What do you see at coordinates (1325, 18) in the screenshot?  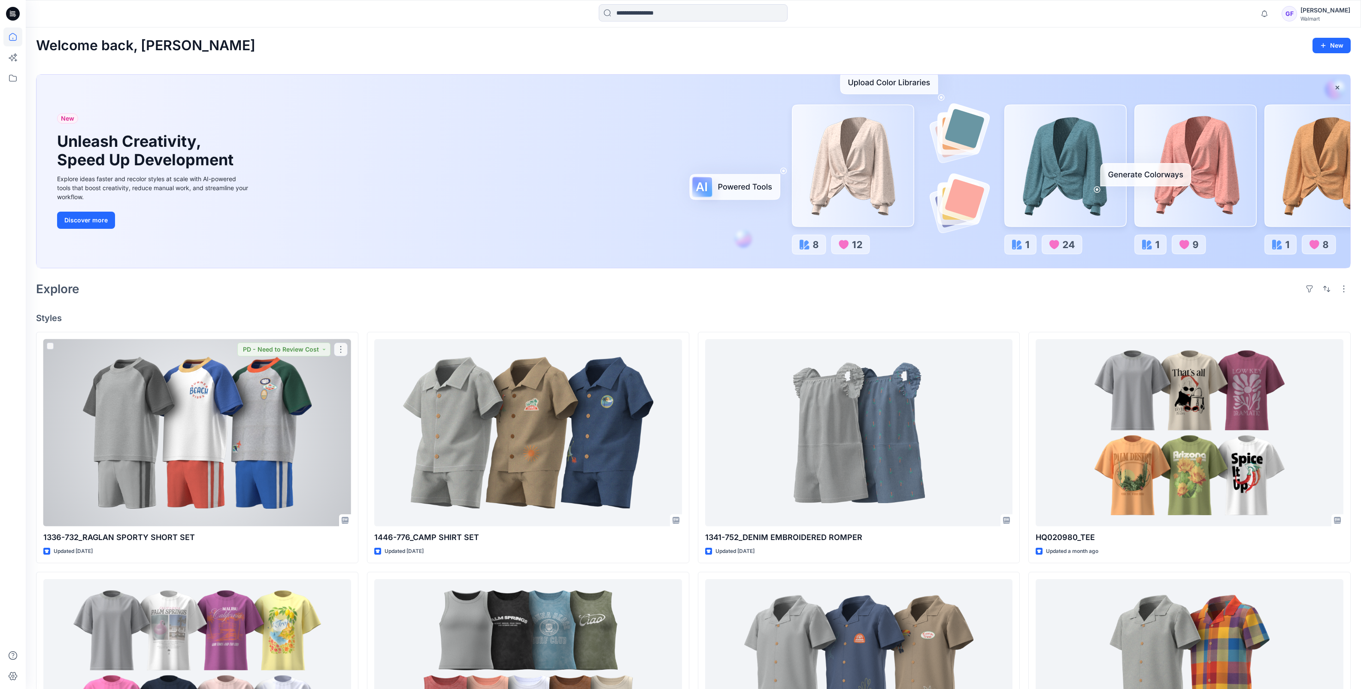 I see `div: Walmart` at bounding box center [1325, 18].